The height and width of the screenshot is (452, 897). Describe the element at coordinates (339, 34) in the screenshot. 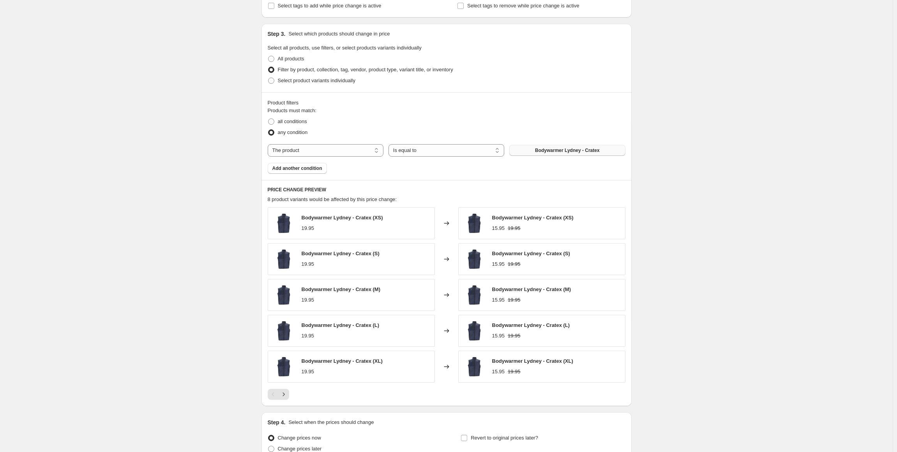

I see `p: Select which products should change in price` at that location.